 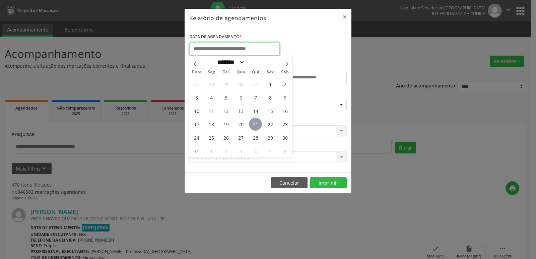 I want to click on span: Agosto 22, 2025, so click(x=270, y=124).